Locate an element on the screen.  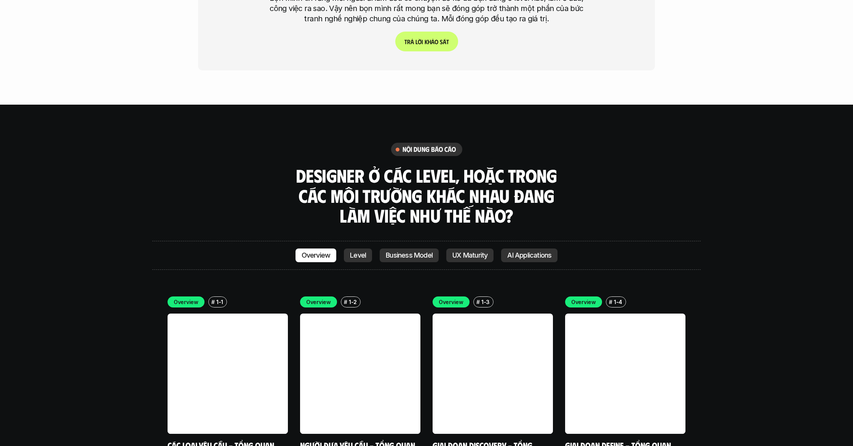
a: Trảlờikhảosát is located at coordinates (427, 42).